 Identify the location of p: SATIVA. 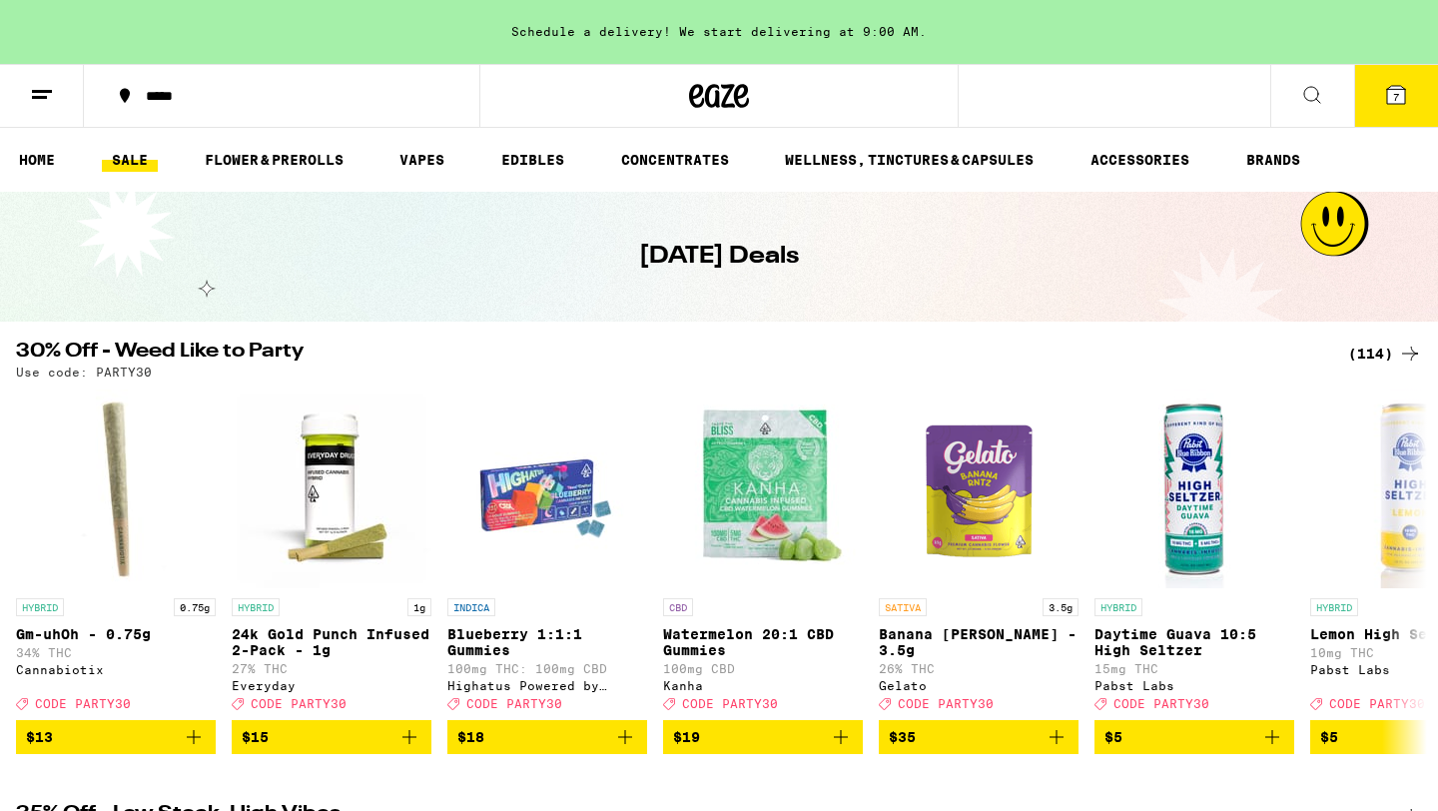
(903, 607).